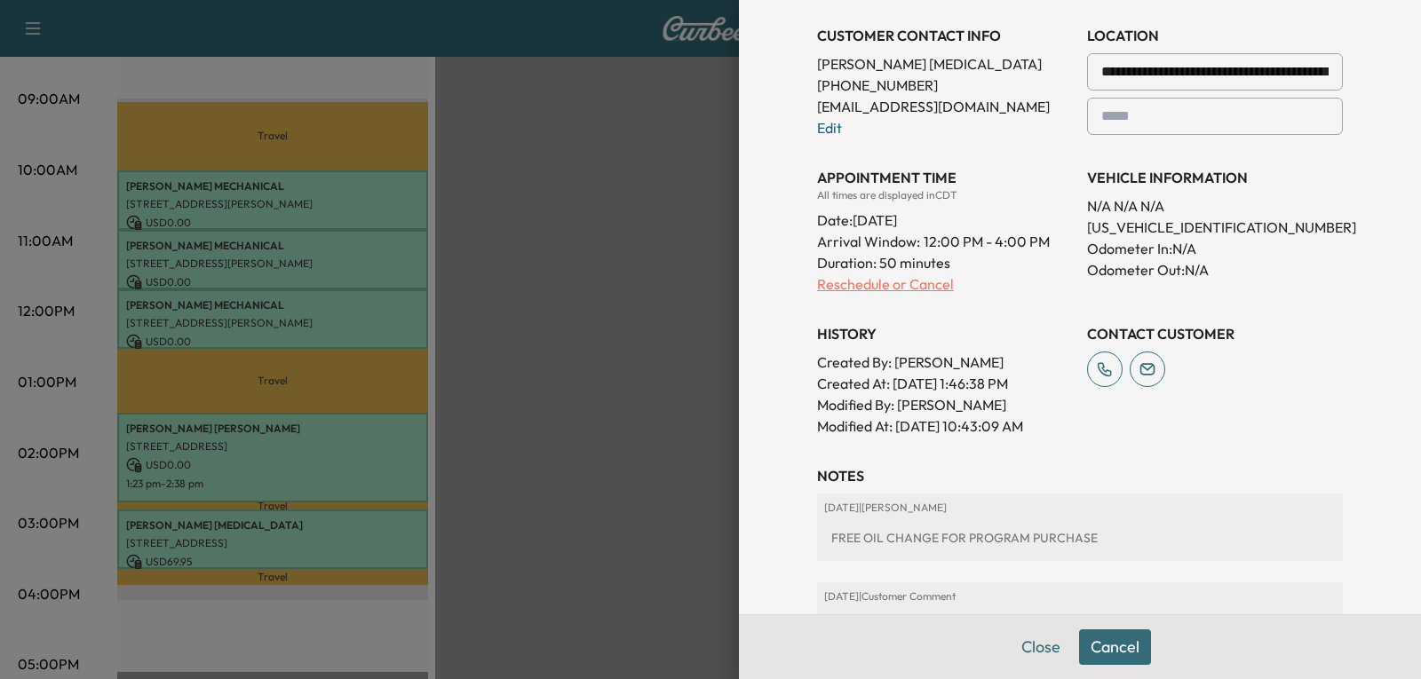  What do you see at coordinates (945, 178) in the screenshot?
I see `h3: APPOINTMENT TIME` at bounding box center [945, 178].